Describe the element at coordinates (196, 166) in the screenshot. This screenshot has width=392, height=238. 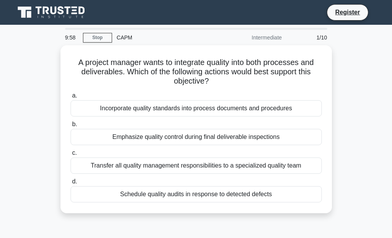
I see `div: Transfer all quality management responsibilities to a specialized quality team` at that location.